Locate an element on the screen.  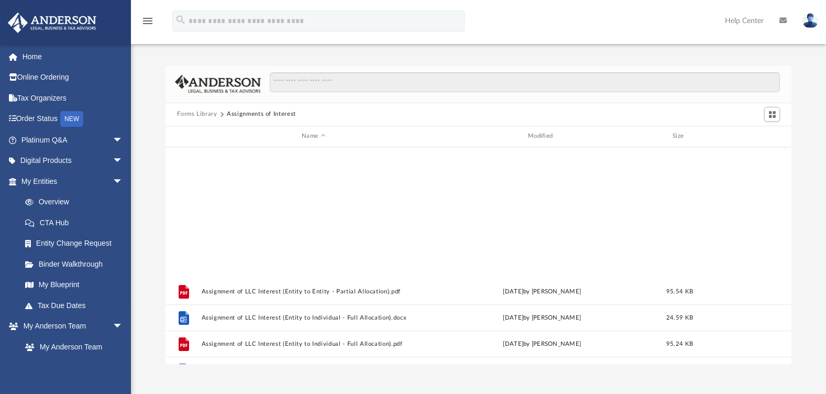
a: CTA Hub is located at coordinates (76, 223).